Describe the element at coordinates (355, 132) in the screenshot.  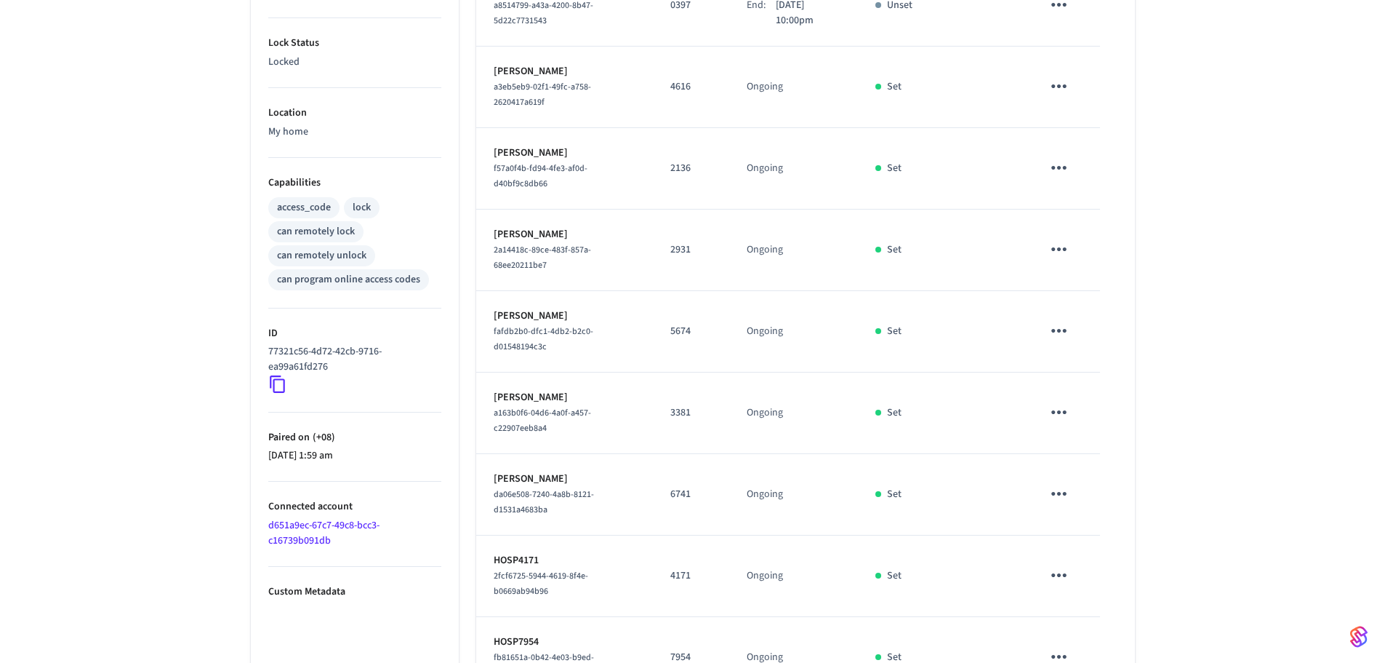
I see `p: My home` at that location.